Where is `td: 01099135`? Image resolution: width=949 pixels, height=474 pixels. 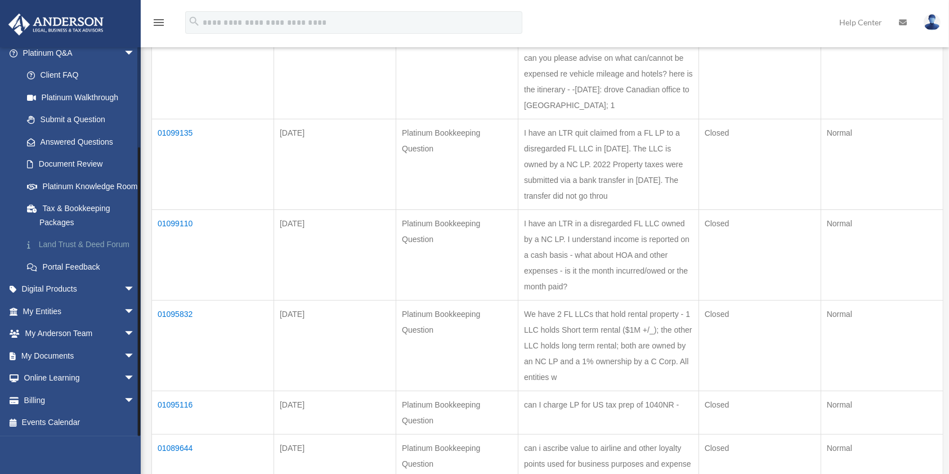 td: 01099135 is located at coordinates (213, 164).